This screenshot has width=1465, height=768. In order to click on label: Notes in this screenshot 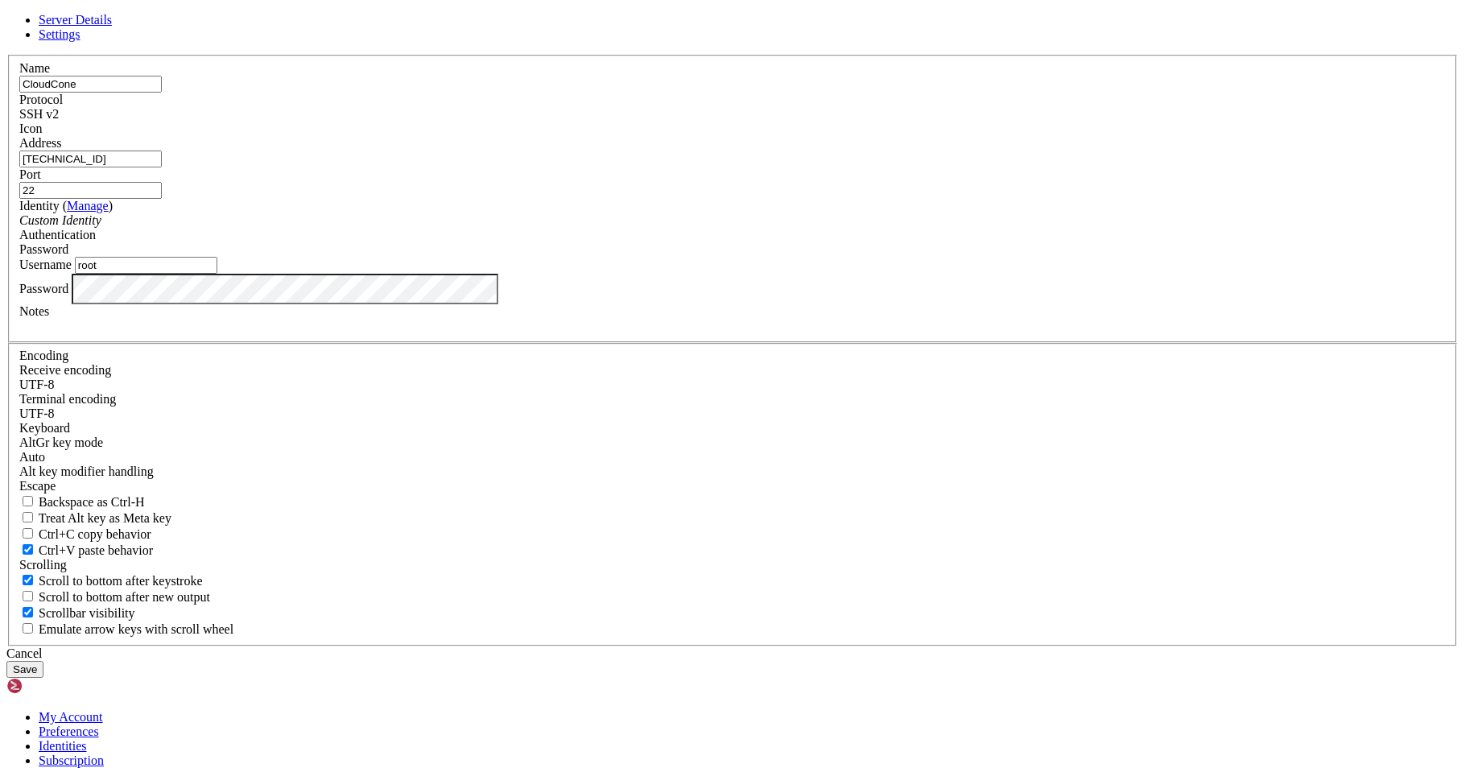, I will do `click(34, 311)`.